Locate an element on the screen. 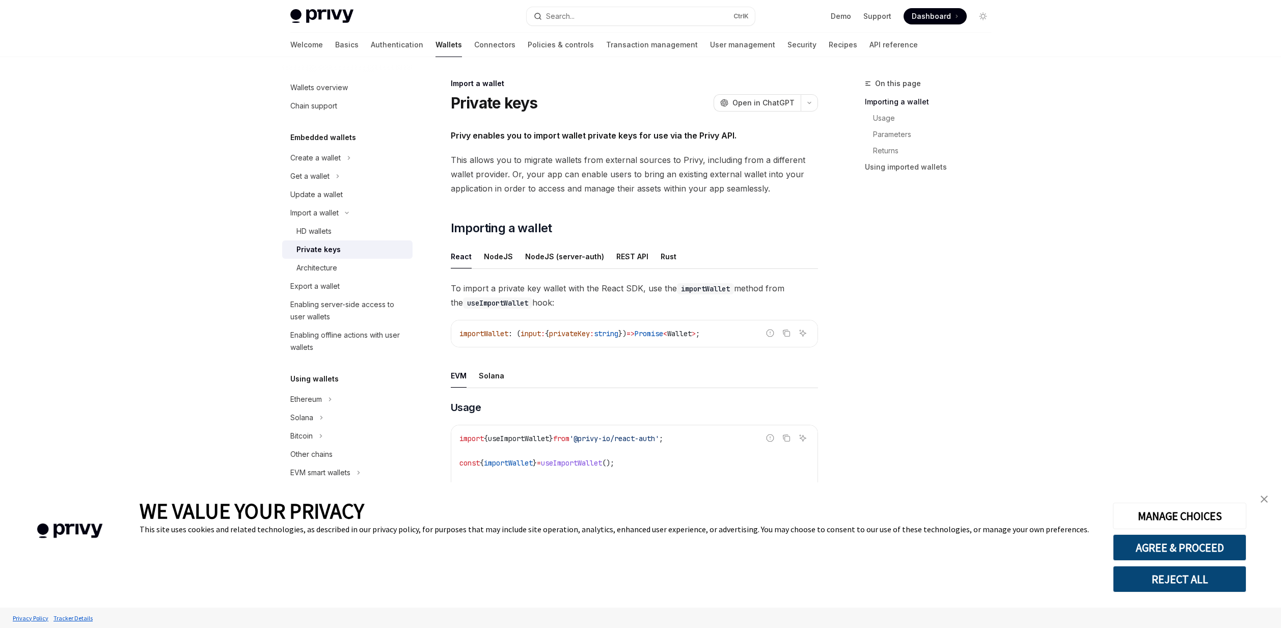  button: MANAGE CHOICES is located at coordinates (1180, 516).